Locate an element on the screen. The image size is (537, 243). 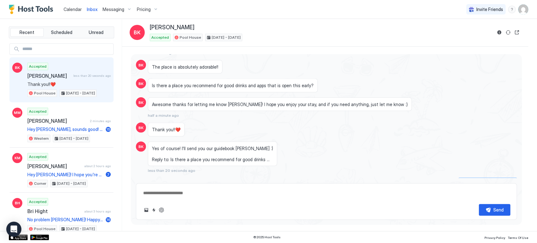
span: about 3 hours ago is located at coordinates (97, 211).